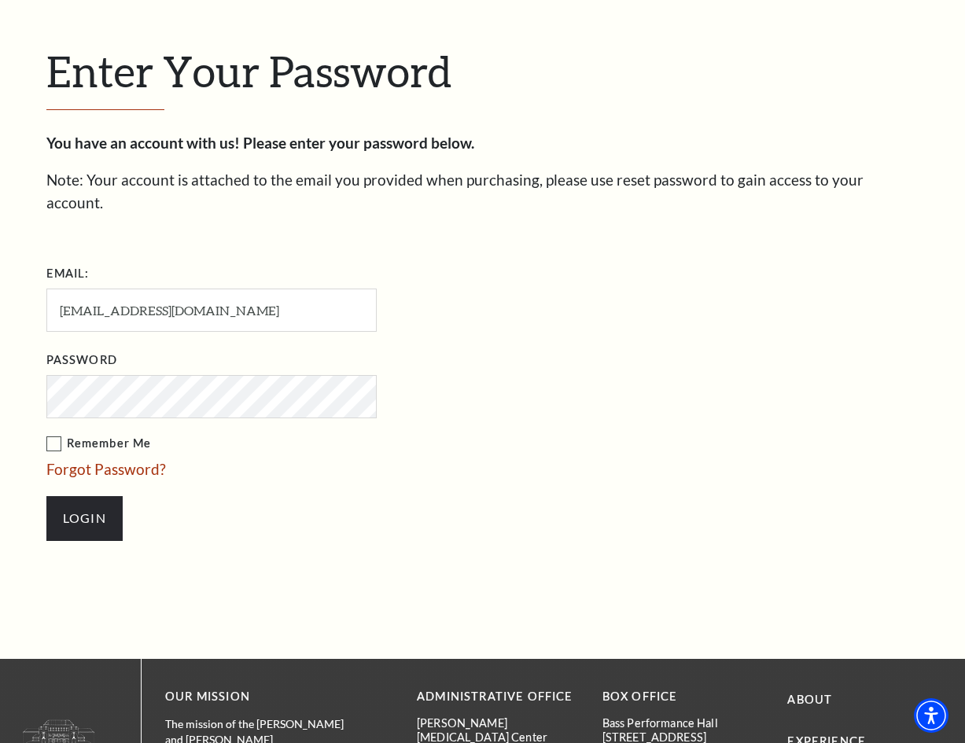 This screenshot has height=743, width=965. Describe the element at coordinates (809, 699) in the screenshot. I see `a: About` at that location.